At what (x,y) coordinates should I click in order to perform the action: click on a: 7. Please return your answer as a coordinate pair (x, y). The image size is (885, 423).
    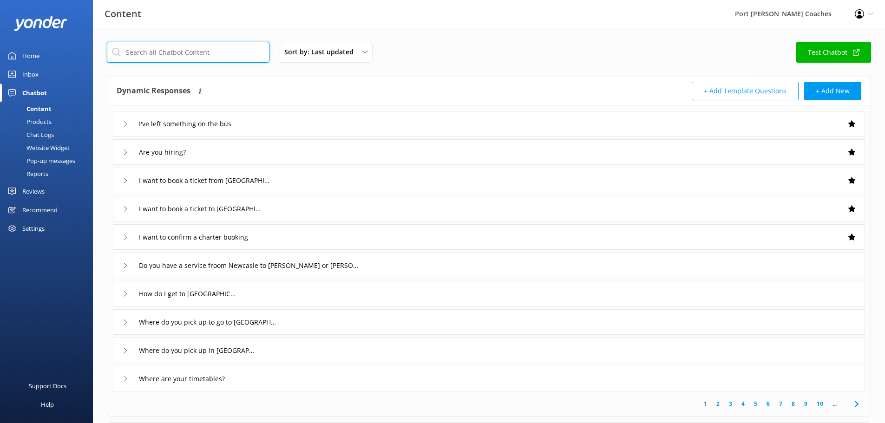
    Looking at the image, I should click on (780, 404).